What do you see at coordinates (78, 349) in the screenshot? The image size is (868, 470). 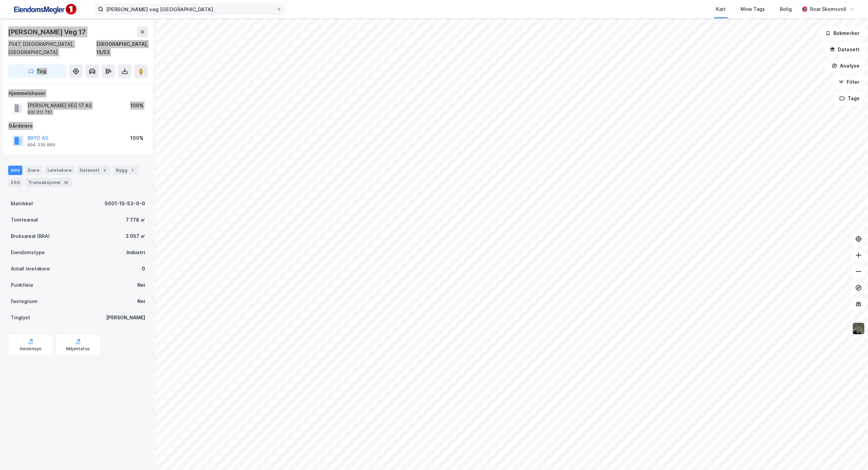 I see `div: Miljøstatus` at bounding box center [78, 349].